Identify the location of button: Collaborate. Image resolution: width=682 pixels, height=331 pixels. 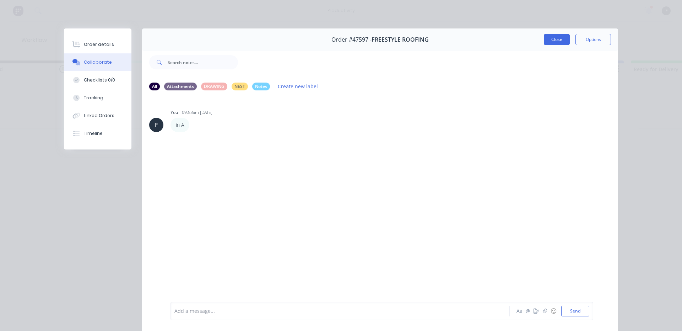
(98, 62).